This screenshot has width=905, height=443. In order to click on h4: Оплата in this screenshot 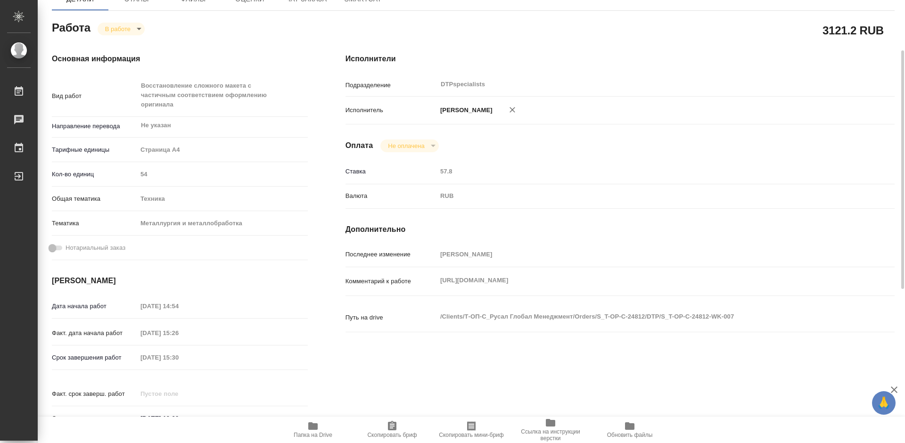, I will do `click(359, 146)`.